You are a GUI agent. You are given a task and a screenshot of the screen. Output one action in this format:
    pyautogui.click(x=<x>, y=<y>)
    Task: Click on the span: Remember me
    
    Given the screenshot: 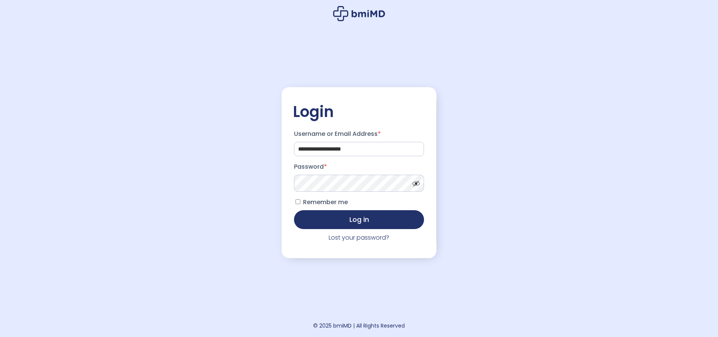 What is the action you would take?
    pyautogui.click(x=325, y=202)
    